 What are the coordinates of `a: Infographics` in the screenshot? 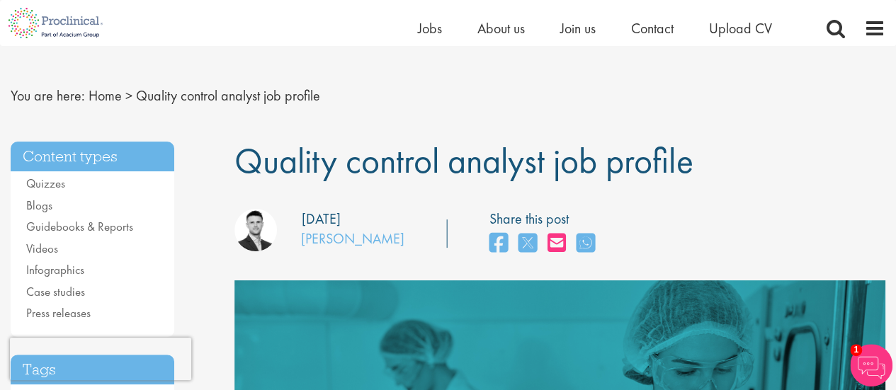 It's located at (55, 270).